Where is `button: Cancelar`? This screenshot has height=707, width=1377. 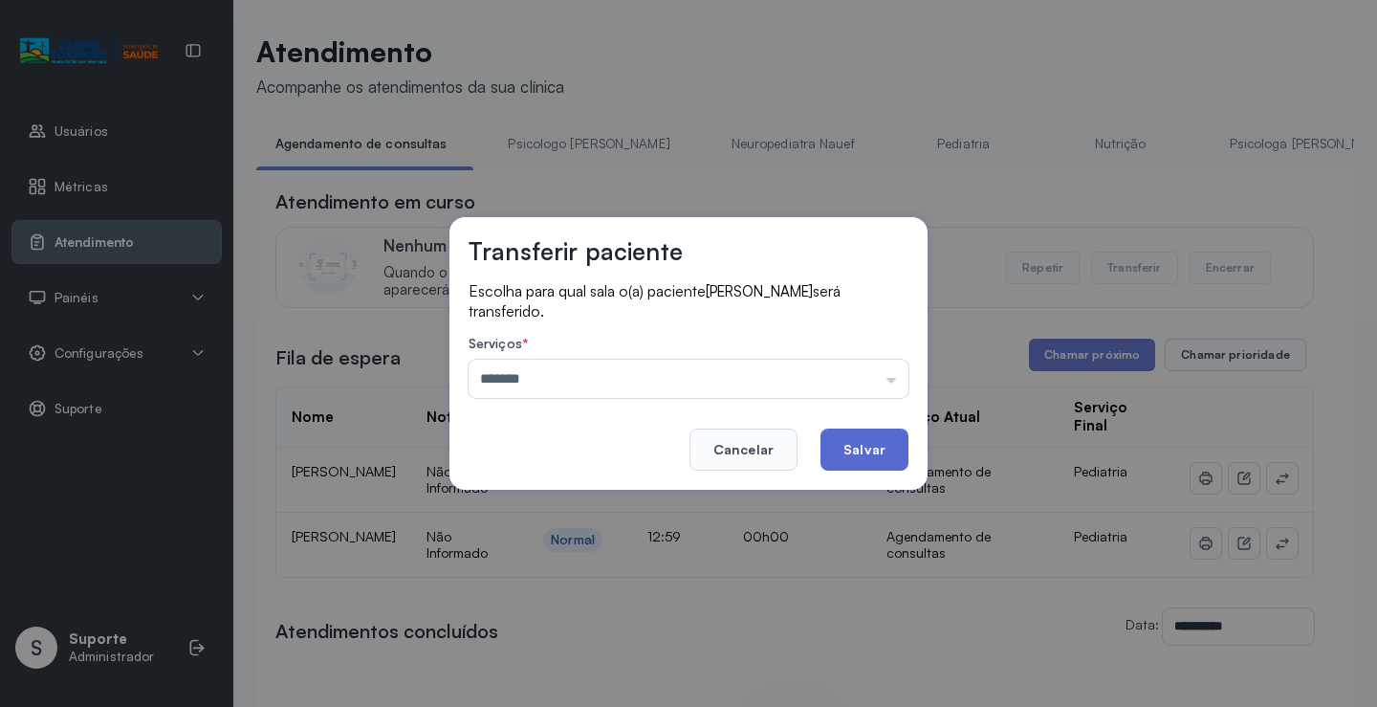 button: Cancelar is located at coordinates (743, 449).